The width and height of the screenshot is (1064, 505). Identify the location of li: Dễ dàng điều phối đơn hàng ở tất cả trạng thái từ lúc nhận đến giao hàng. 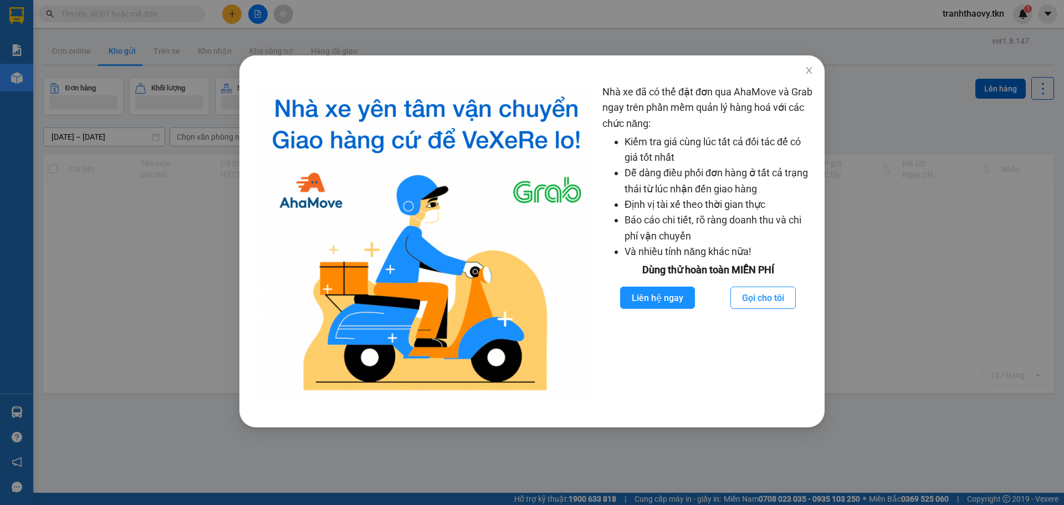
(719, 181).